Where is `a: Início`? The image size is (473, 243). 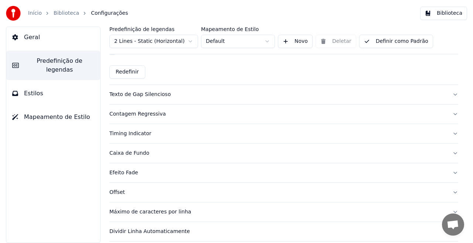
a: Início is located at coordinates (35, 13).